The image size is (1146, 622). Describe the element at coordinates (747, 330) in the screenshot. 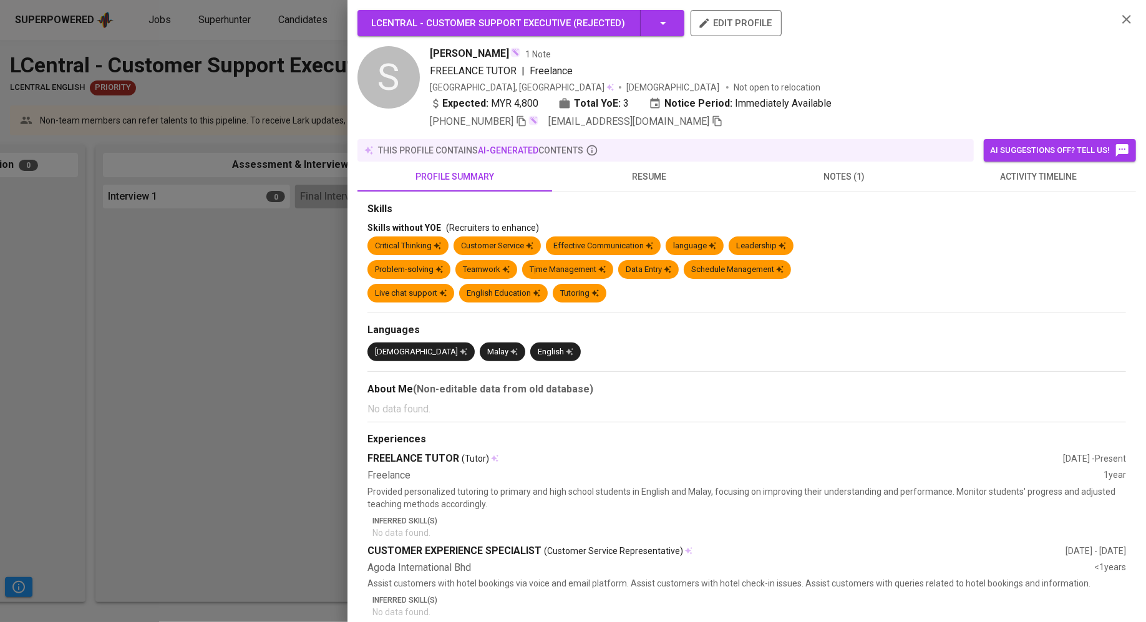

I see `div: Languages` at that location.